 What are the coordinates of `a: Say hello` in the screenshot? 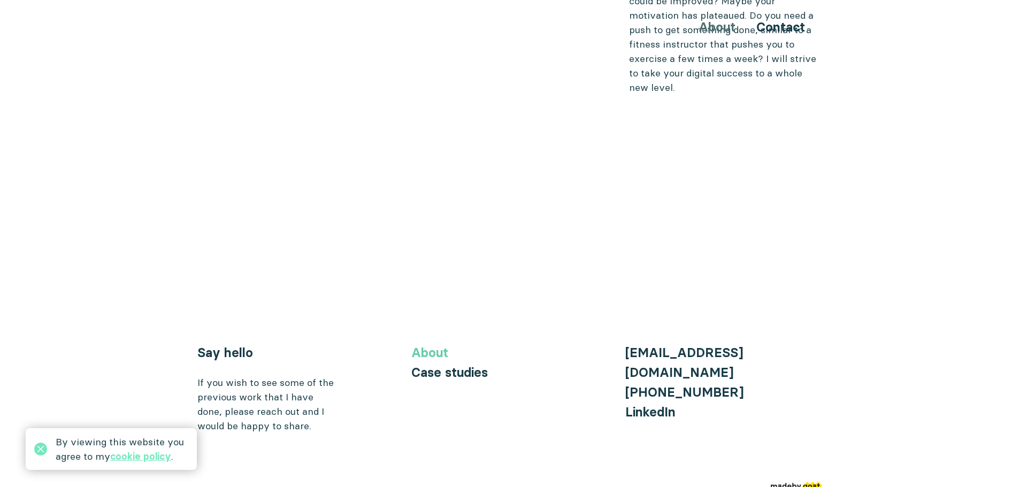 It's located at (225, 352).